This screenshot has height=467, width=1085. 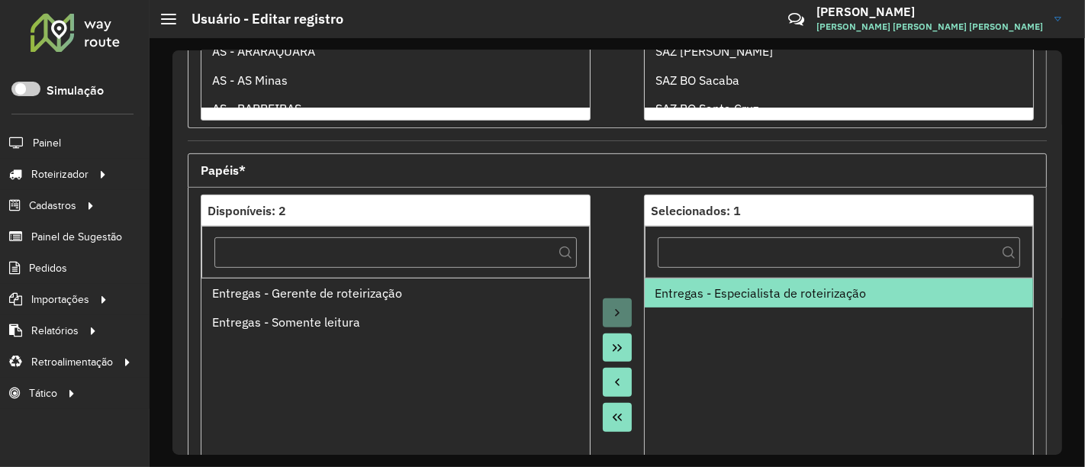 What do you see at coordinates (396, 108) in the screenshot?
I see `div: AS - BARREIRAS` at bounding box center [396, 108].